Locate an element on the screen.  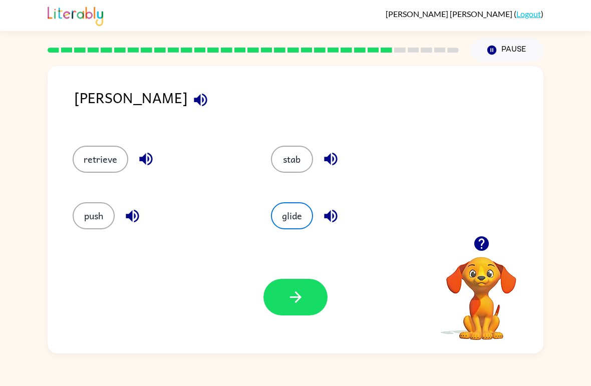
button: stab is located at coordinates (292, 159).